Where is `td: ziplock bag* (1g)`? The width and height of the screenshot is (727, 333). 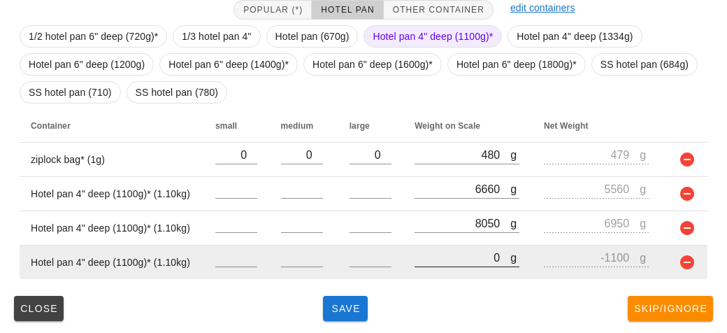
td: ziplock bag* (1g) is located at coordinates (112, 159).